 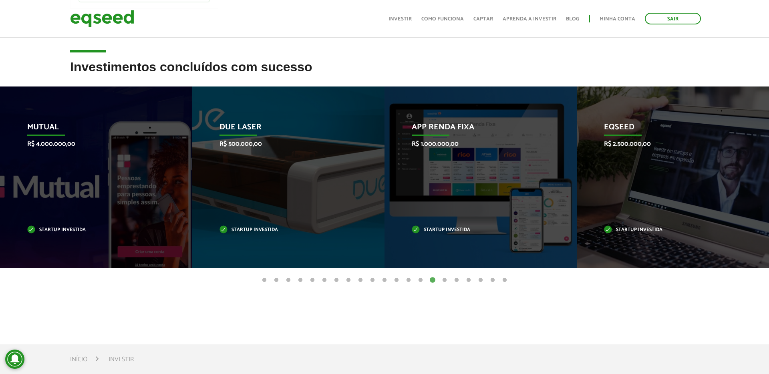 I want to click on button: 6 of 21, so click(x=325, y=281).